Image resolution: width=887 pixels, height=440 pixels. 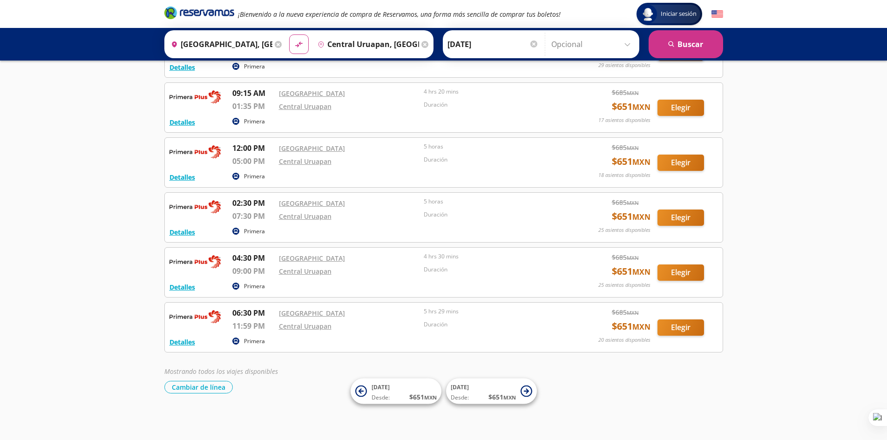 I want to click on p: 12:00 PM, so click(x=253, y=148).